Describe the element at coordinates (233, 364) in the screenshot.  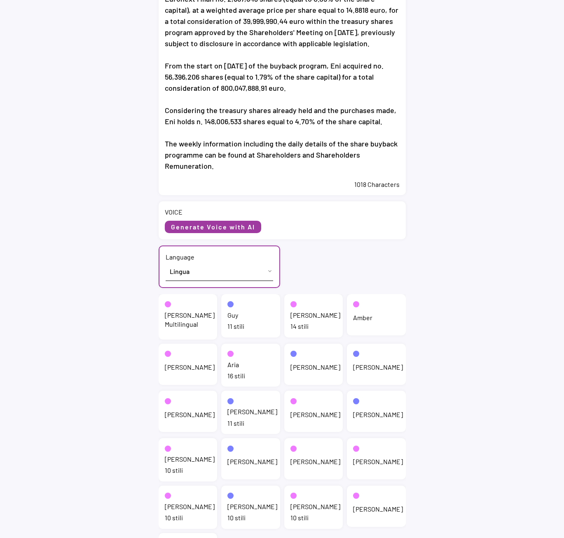
I see `div: Aria` at that location.